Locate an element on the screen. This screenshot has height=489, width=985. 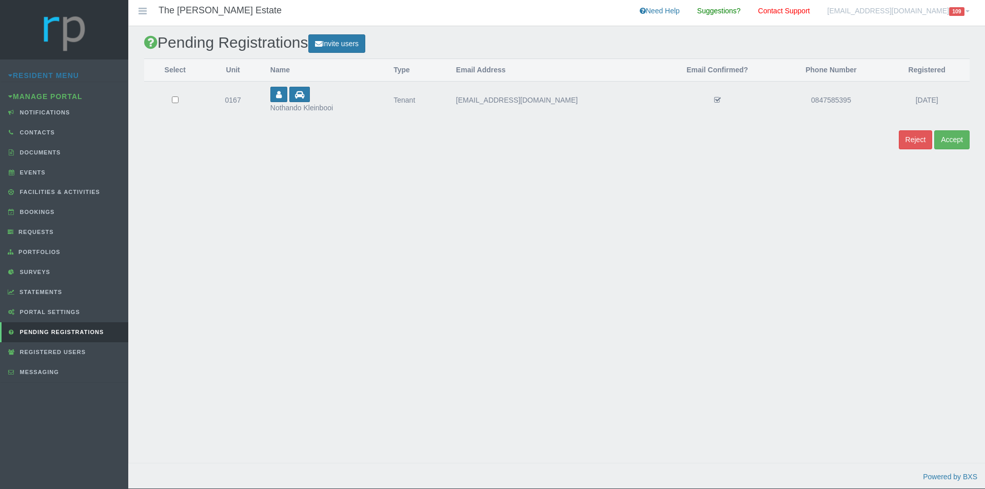
span: Events is located at coordinates (31, 172).